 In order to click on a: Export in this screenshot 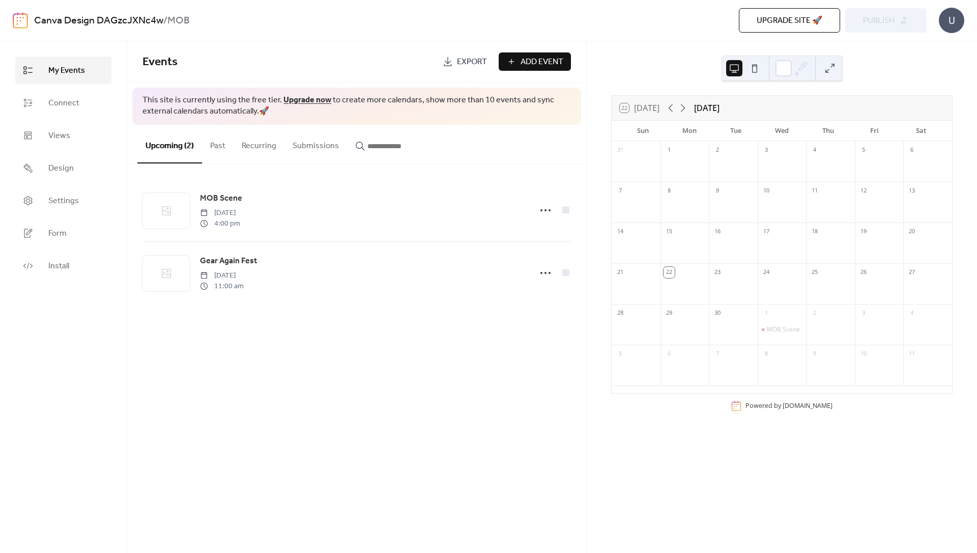, I will do `click(465, 62)`.